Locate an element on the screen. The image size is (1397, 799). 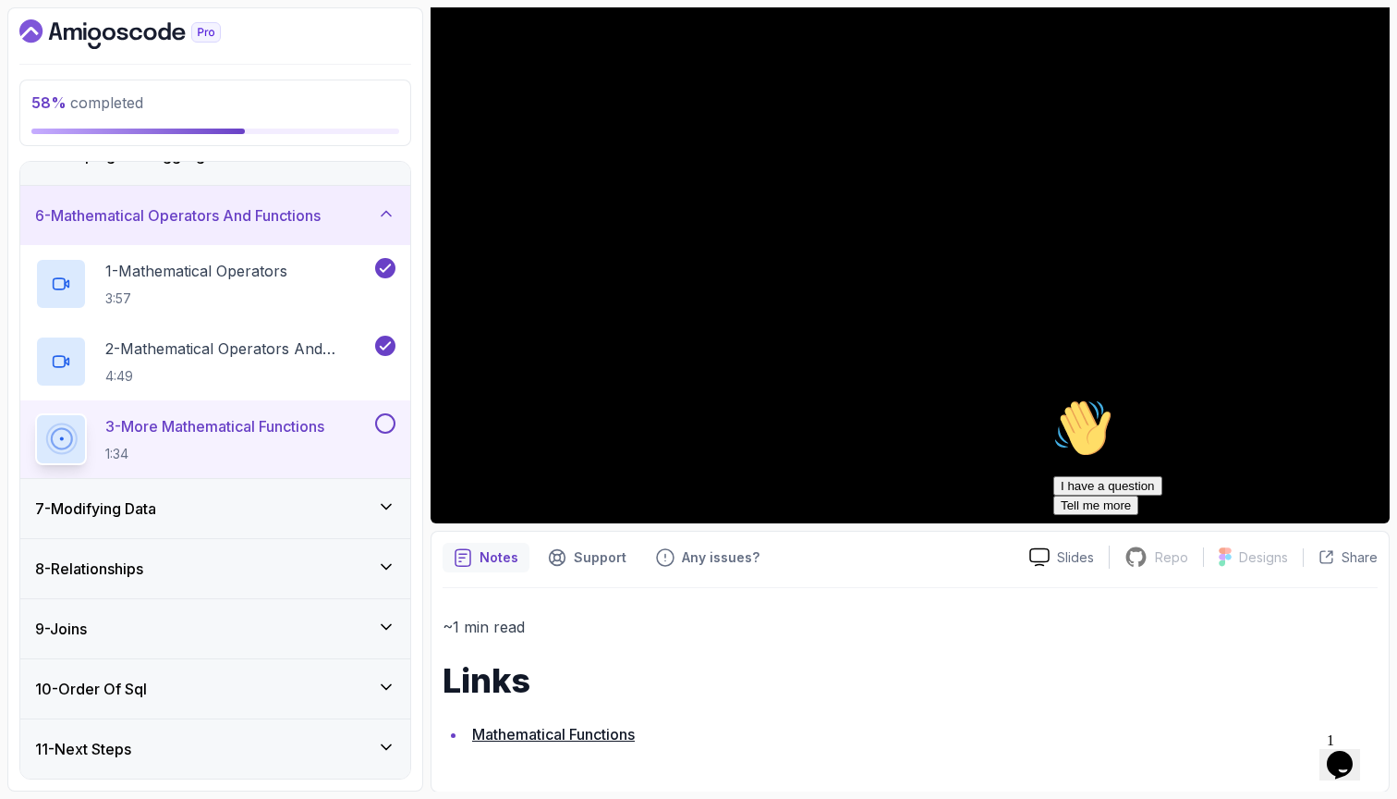
a: Mathematical Functions is located at coordinates (554, 734).